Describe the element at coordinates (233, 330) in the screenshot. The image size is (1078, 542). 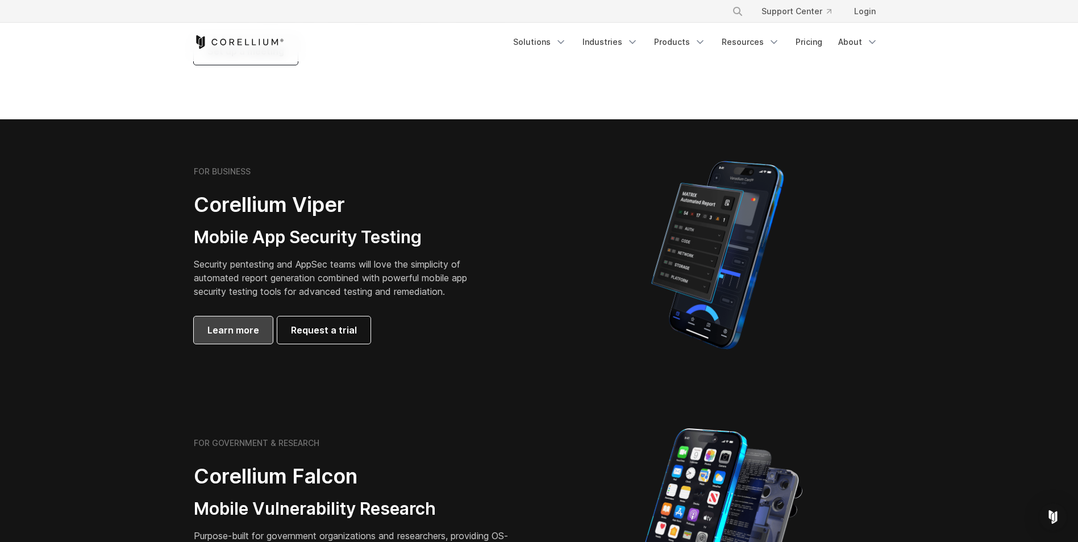
I see `a: Learn more` at that location.